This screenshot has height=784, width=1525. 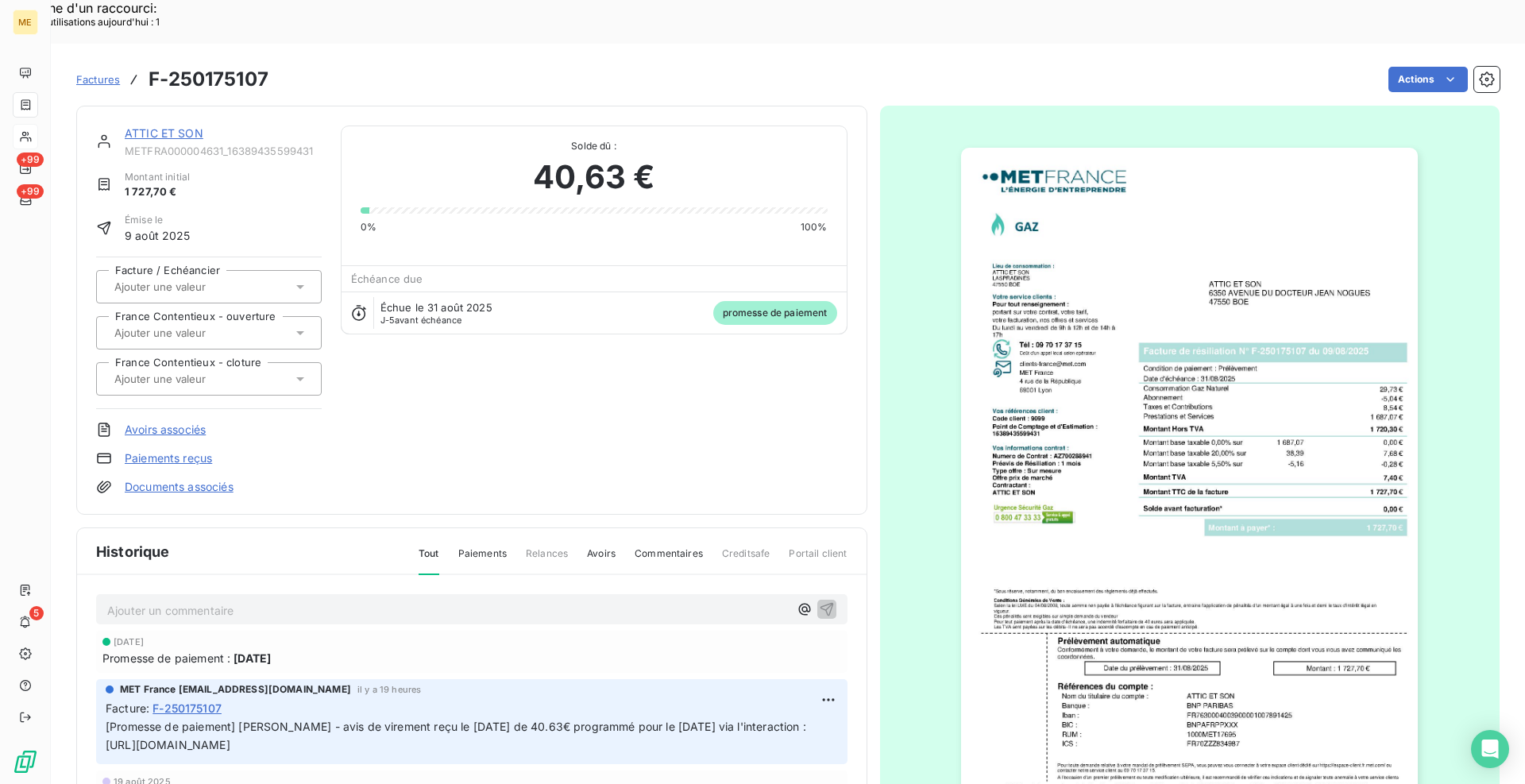 What do you see at coordinates (775, 312) in the screenshot?
I see `span: promesse de paiement` at bounding box center [775, 312].